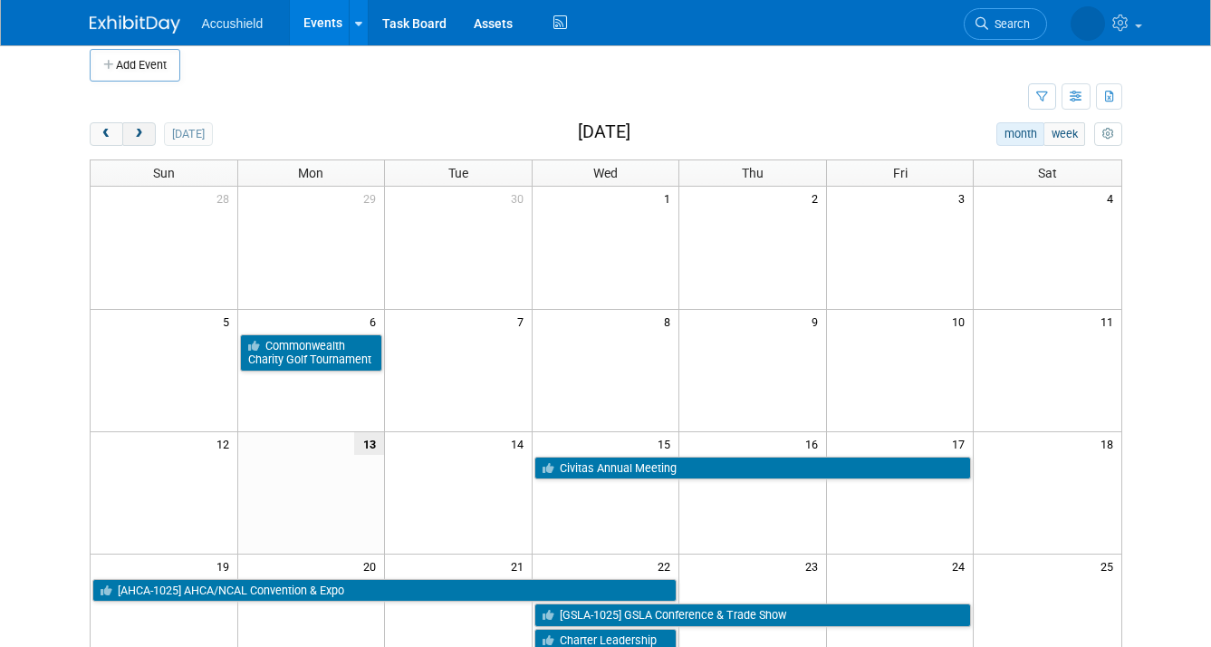 This screenshot has width=1211, height=647. What do you see at coordinates (670, 321) in the screenshot?
I see `span: 8` at bounding box center [670, 321].